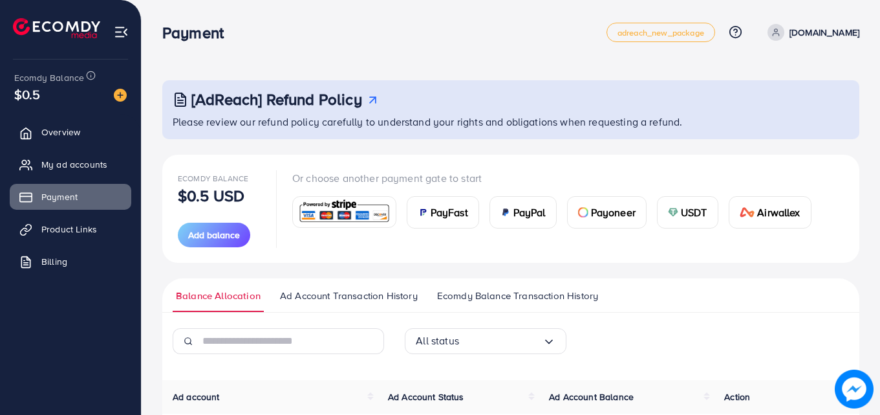 The image size is (880, 415). Describe the element at coordinates (214, 235) in the screenshot. I see `button: Add balance` at that location.